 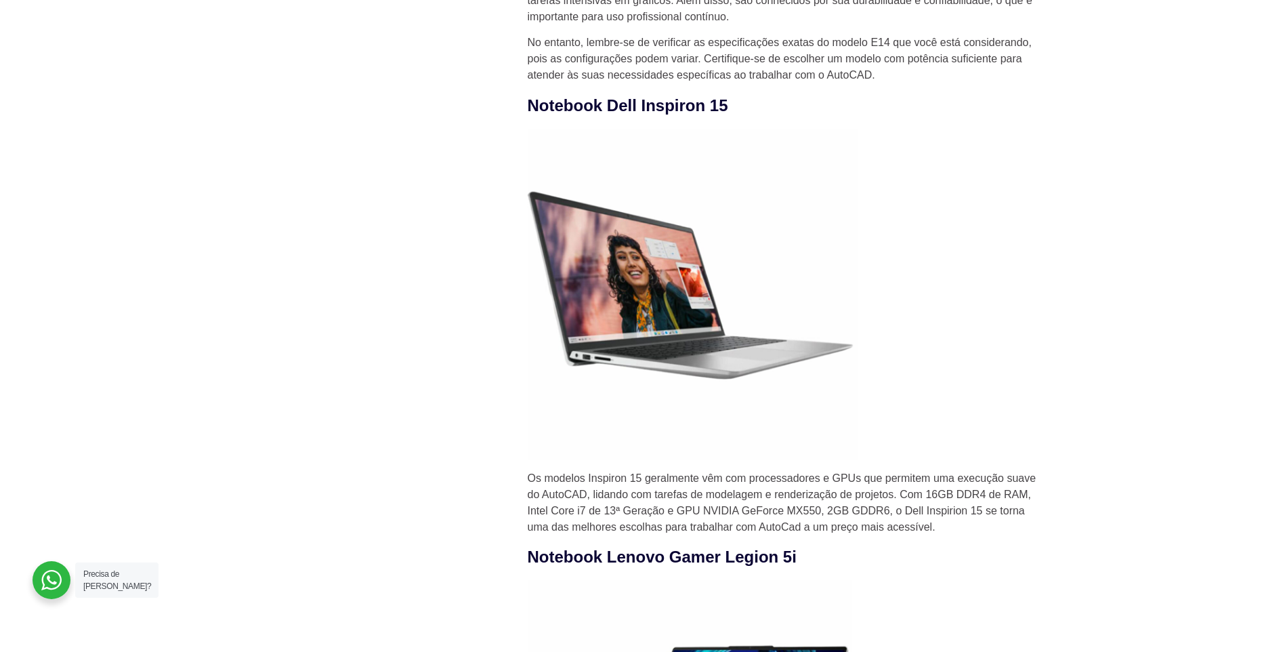 I want to click on img: Inspirion 15, so click(x=693, y=294).